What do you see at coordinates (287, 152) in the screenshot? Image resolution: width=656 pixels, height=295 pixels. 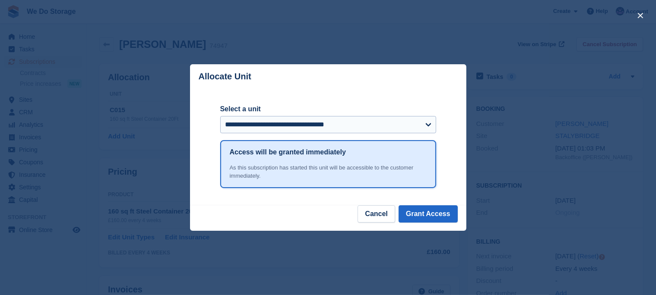 I see `h1: Access will be granted immediately` at bounding box center [287, 152].